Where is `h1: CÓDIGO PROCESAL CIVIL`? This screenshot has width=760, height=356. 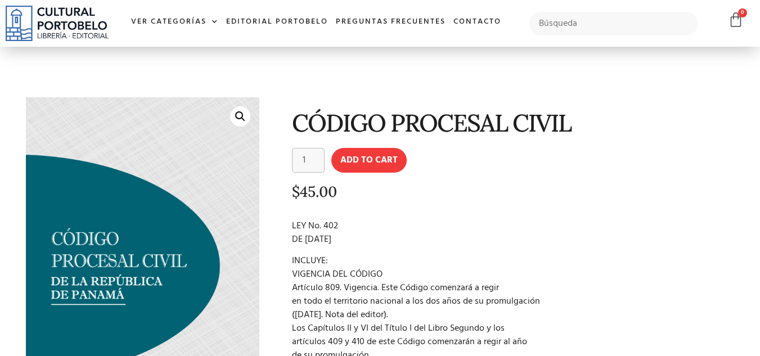 h1: CÓDIGO PROCESAL CIVIL is located at coordinates (512, 123).